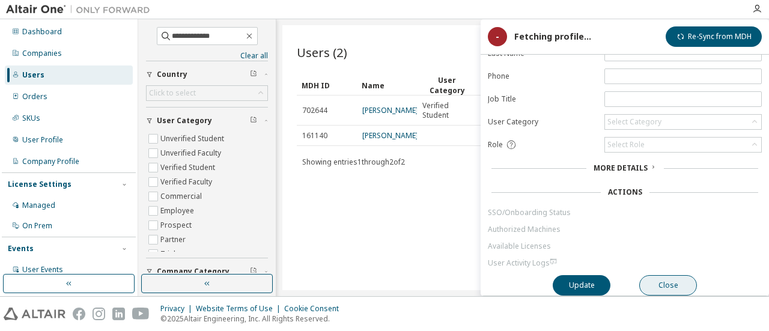  What do you see at coordinates (193, 272) in the screenshot?
I see `span: Company Category` at bounding box center [193, 272].